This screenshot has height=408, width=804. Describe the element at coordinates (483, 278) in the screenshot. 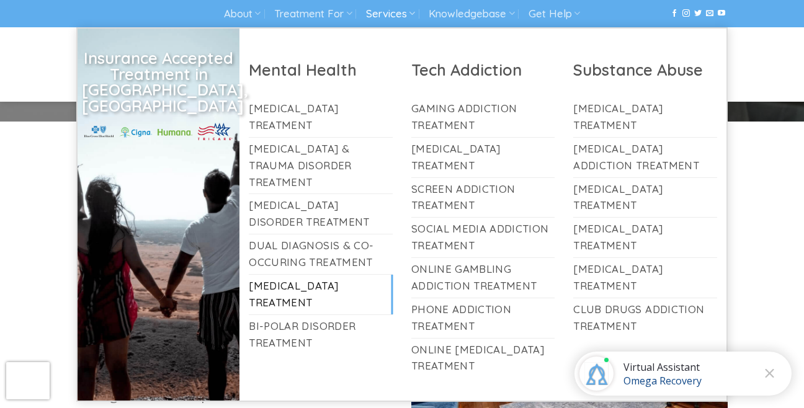

I see `a: Online Gambling Addiction Treatment` at that location.